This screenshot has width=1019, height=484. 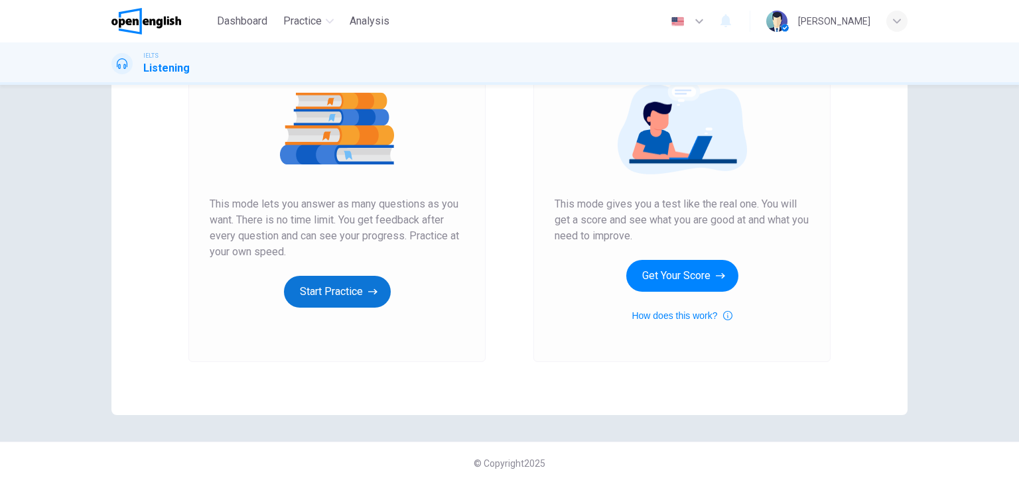 I want to click on h1: Listening, so click(x=167, y=68).